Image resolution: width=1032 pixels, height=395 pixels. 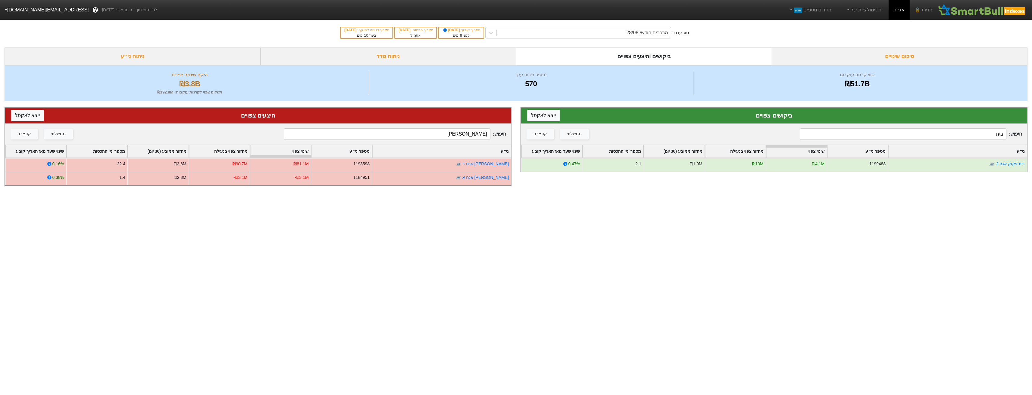 I want to click on div: ₪4.1M, so click(x=818, y=164).